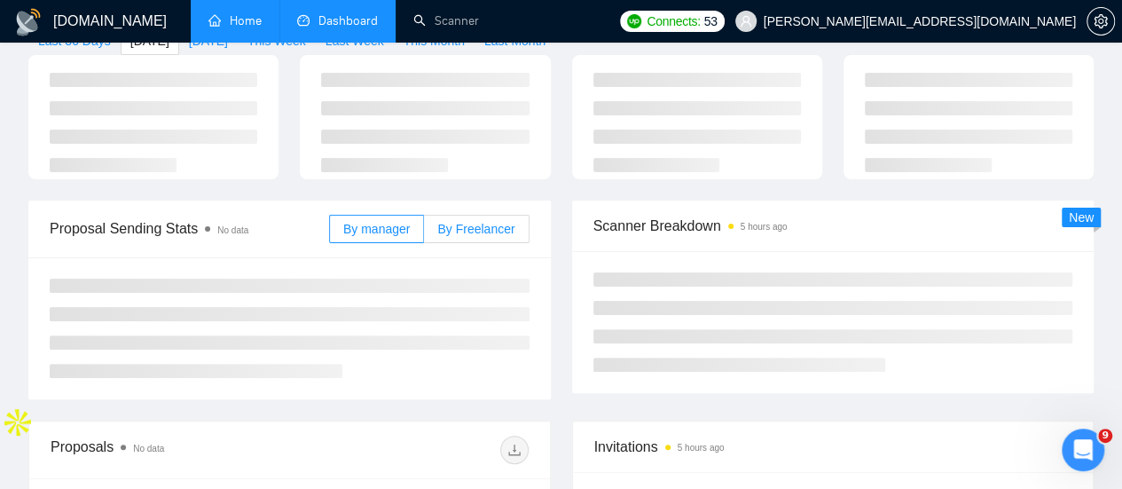 Image resolution: width=1122 pixels, height=489 pixels. Describe the element at coordinates (833, 225) in the screenshot. I see `span: Scanner Breakdown` at that location.